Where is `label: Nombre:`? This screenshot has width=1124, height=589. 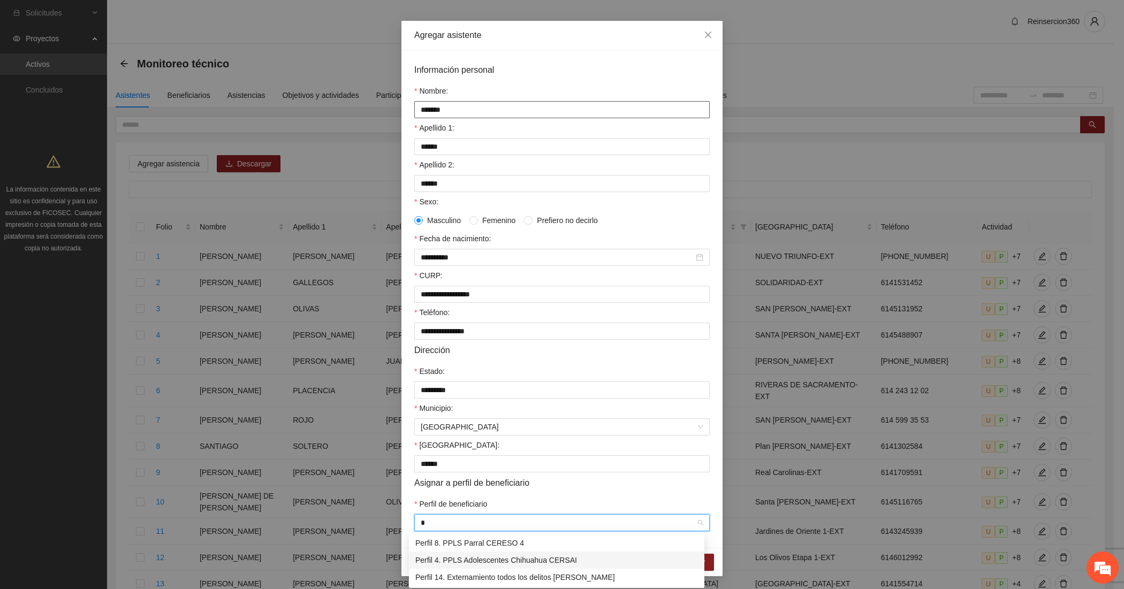 label: Nombre: is located at coordinates (431, 91).